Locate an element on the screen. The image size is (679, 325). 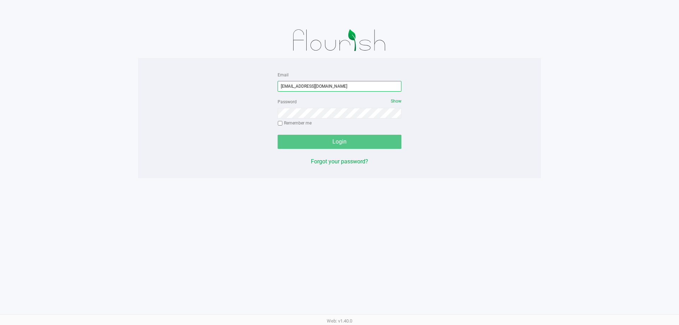
label: Password is located at coordinates (287, 102).